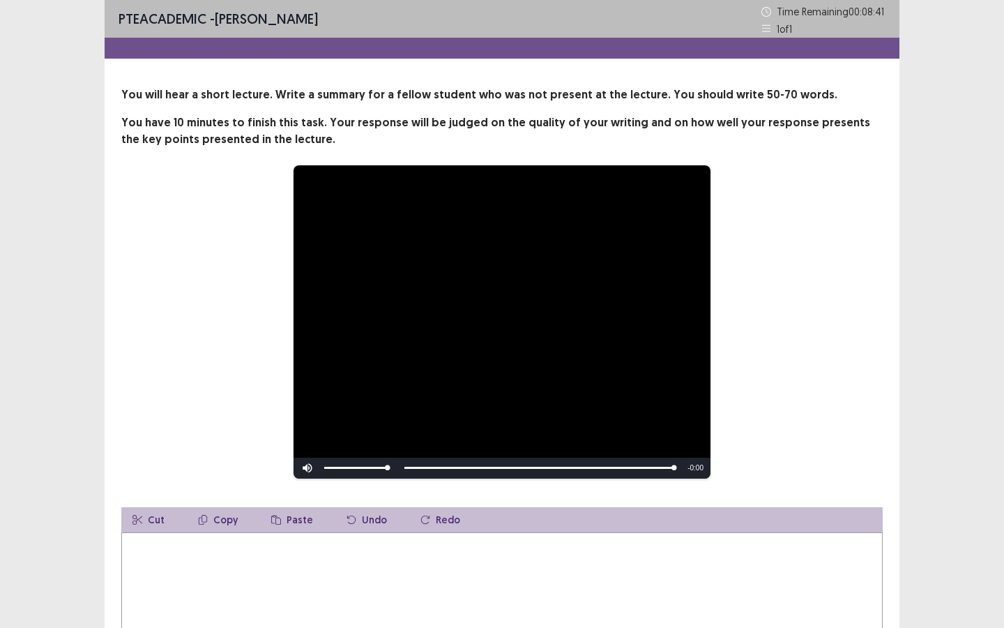  What do you see at coordinates (440, 520) in the screenshot?
I see `button: Redo` at bounding box center [440, 520].